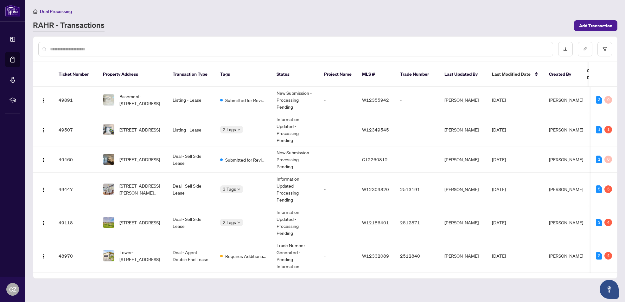 The height and width of the screenshot is (302, 625). I want to click on td: 2512840, so click(417, 256).